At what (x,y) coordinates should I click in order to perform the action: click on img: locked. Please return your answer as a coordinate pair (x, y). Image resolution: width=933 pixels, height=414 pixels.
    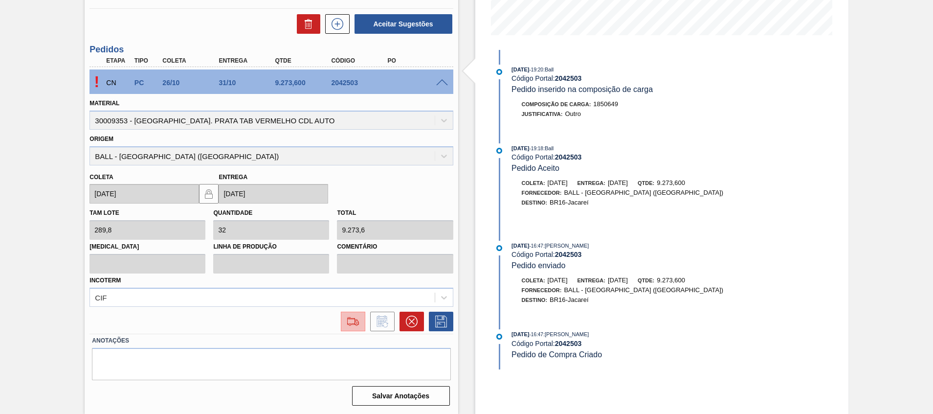
    Looking at the image, I should click on (209, 194).